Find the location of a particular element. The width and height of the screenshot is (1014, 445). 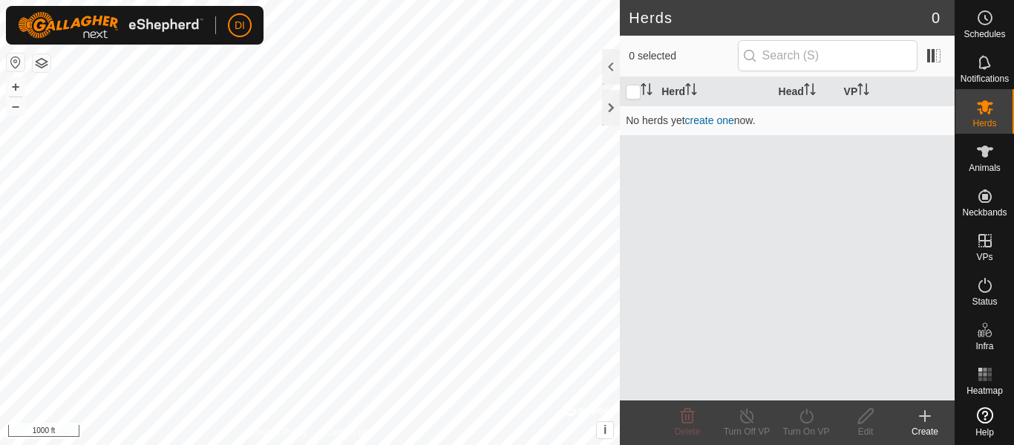

span: Infra is located at coordinates (984, 346).